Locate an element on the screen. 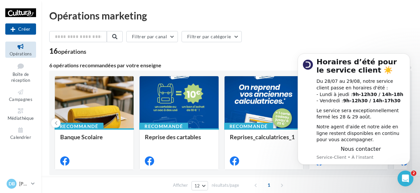 The height and width of the screenshot is (193, 420). button: 12 is located at coordinates (200, 186).